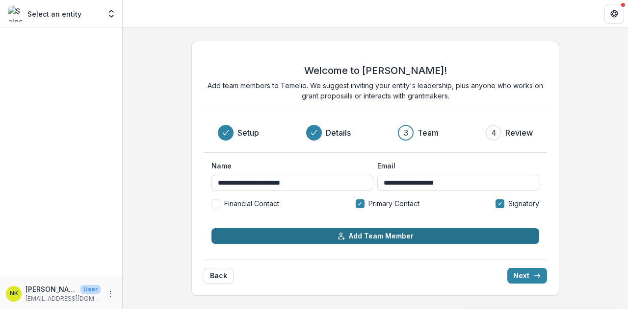 This screenshot has width=628, height=309. What do you see at coordinates (289, 166) in the screenshot?
I see `label: Name` at bounding box center [289, 166].